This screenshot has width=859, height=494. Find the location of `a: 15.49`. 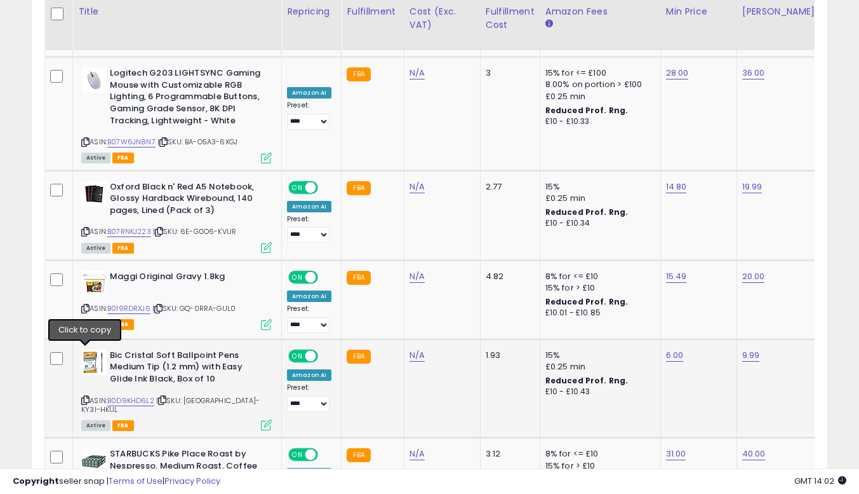

a: 15.49 is located at coordinates (676, 276).